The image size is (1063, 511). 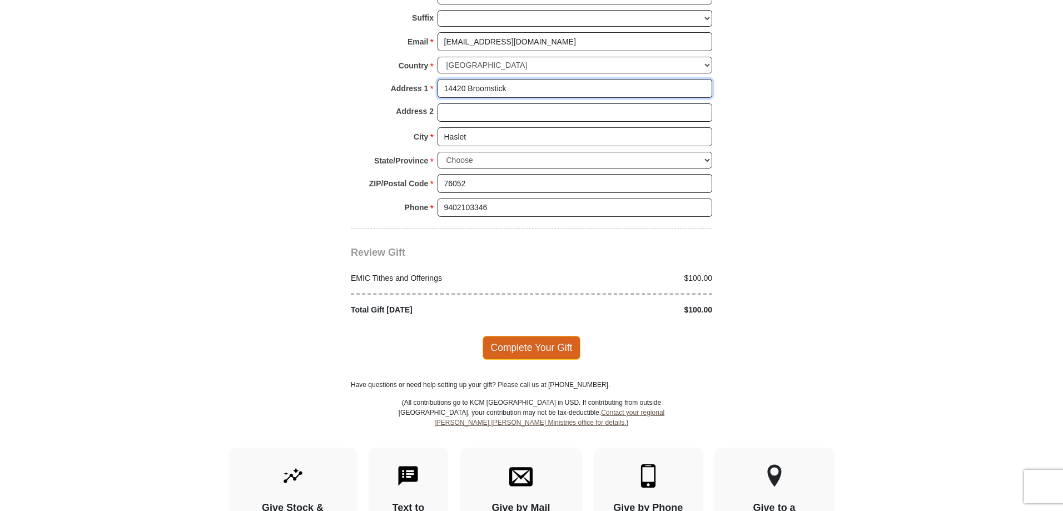 I want to click on strong: State/Province, so click(x=401, y=161).